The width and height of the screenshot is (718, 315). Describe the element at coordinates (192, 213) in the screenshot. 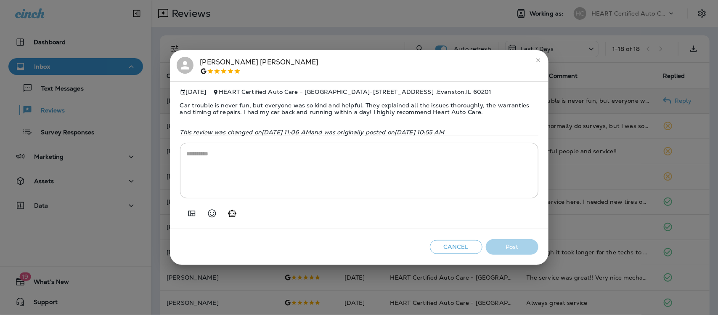

I see `button: Add in a premade template` at that location.